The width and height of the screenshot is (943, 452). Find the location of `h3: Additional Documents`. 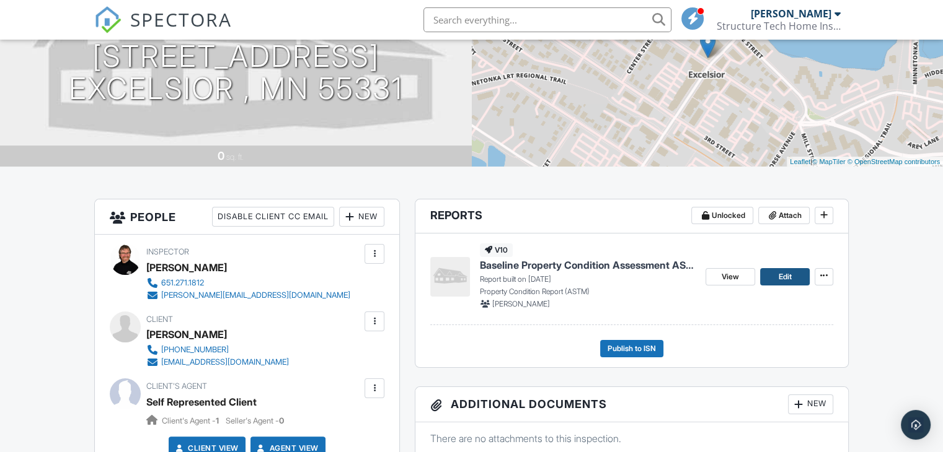

h3: Additional Documents is located at coordinates (632, 405).